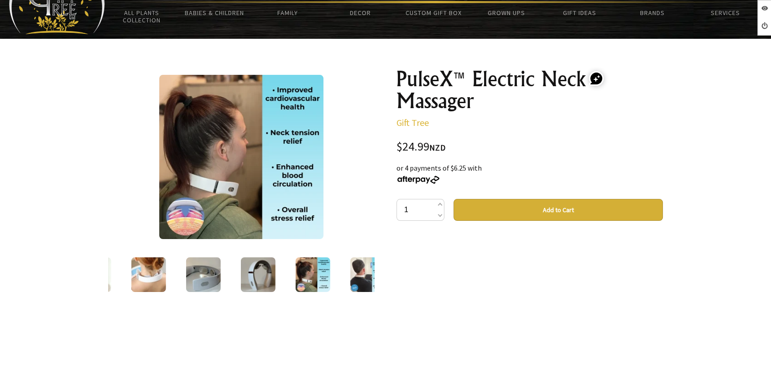  I want to click on h1: PulseX™ Electric Neck Massager, so click(530, 90).